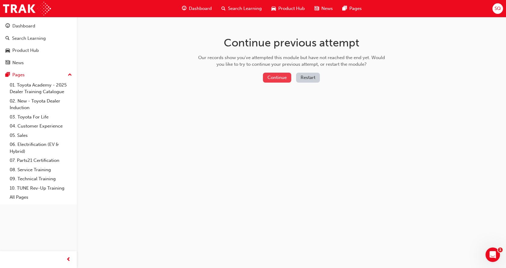 The height and width of the screenshot is (268, 506). Describe the element at coordinates (38, 50) in the screenshot. I see `a: Product Hub` at that location.